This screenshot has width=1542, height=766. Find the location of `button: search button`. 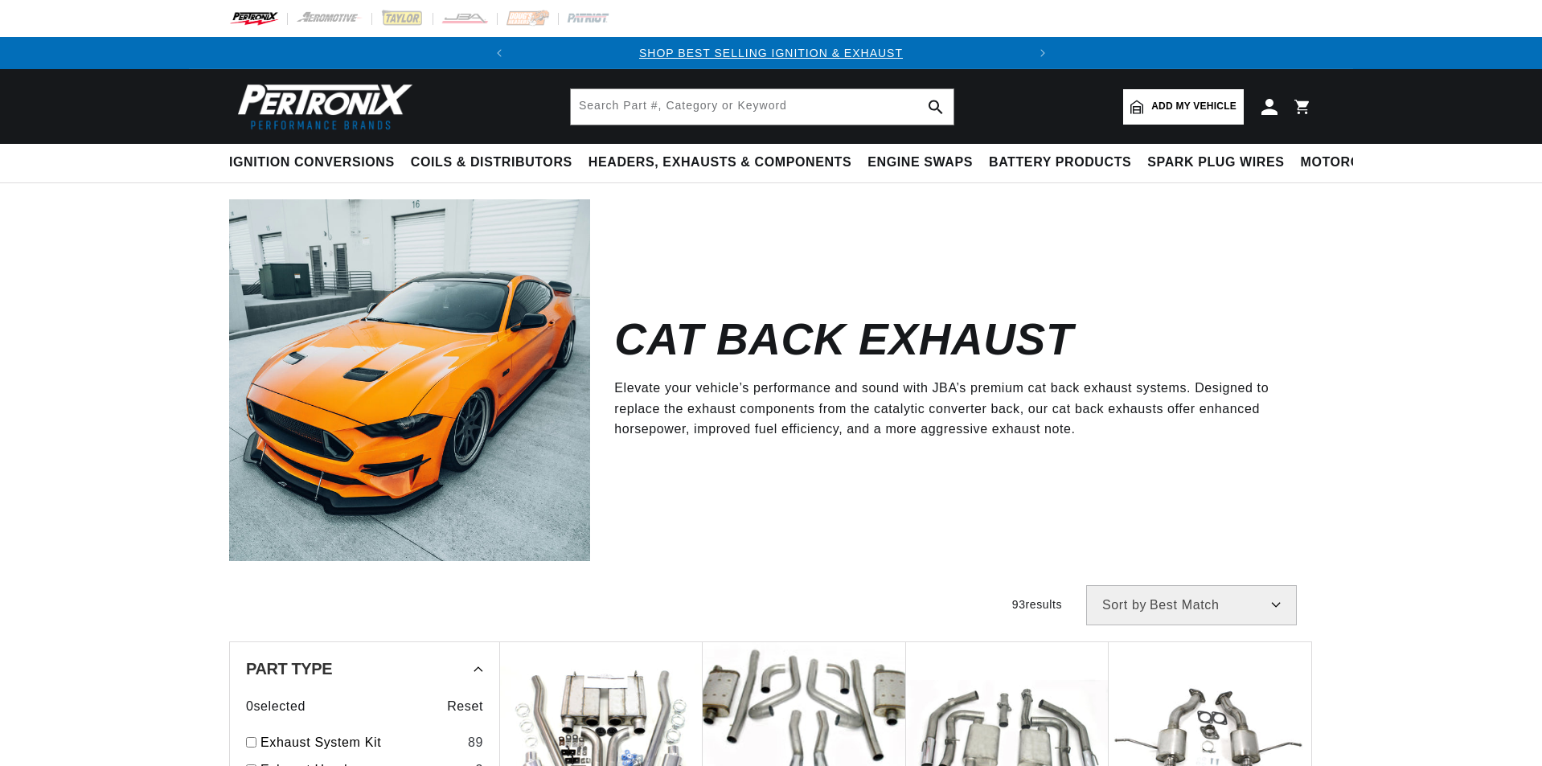

button: search button is located at coordinates (936, 107).